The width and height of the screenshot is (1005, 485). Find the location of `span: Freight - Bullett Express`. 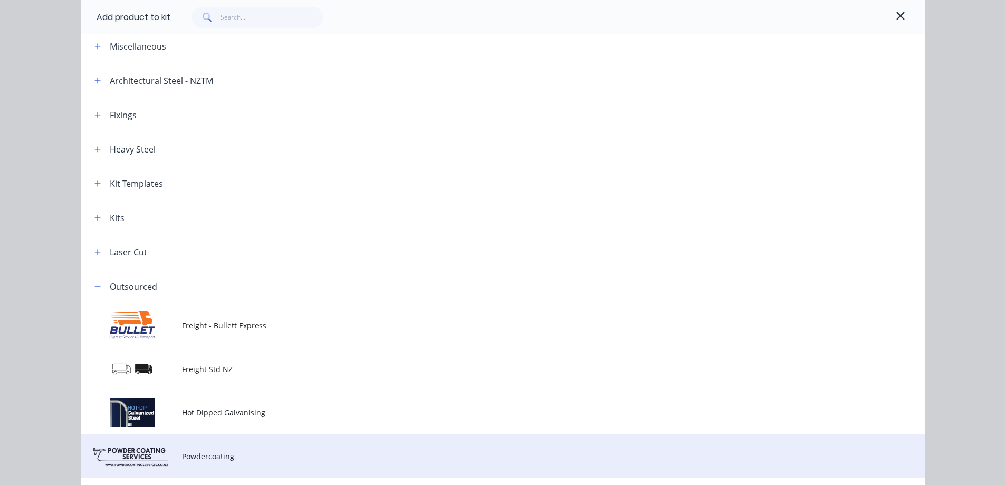

span: Freight - Bullett Express is located at coordinates (479, 325).